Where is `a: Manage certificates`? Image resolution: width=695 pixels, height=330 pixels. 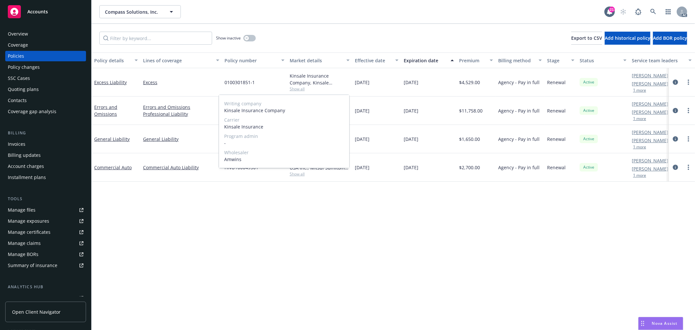
a: Manage certificates is located at coordinates (46, 232).